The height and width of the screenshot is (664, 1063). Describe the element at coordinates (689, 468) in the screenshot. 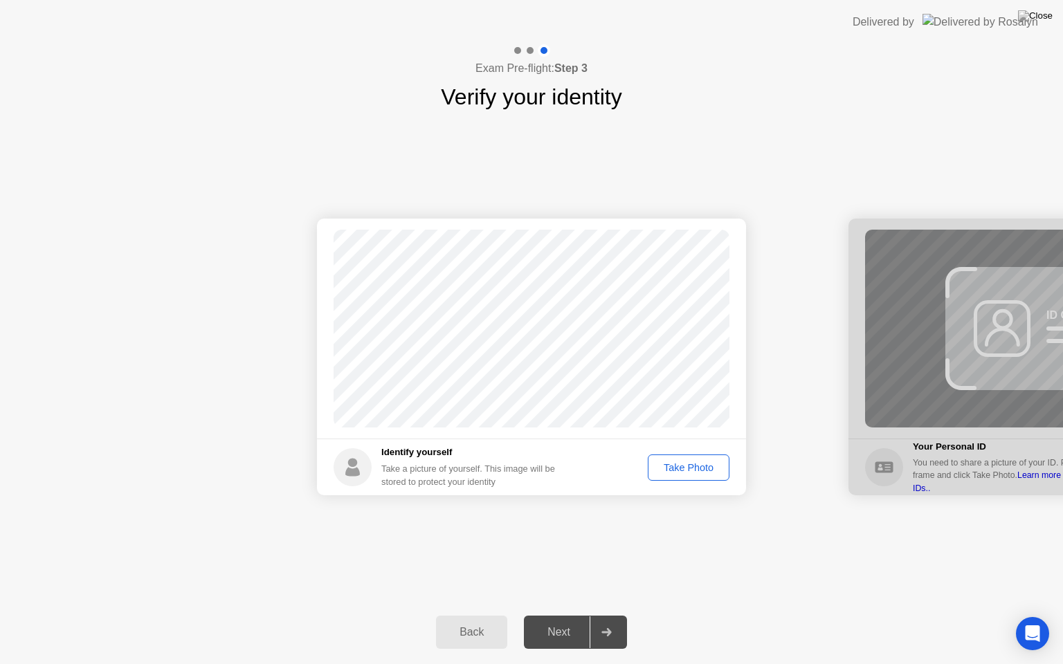

I see `button: Take Photo` at that location.